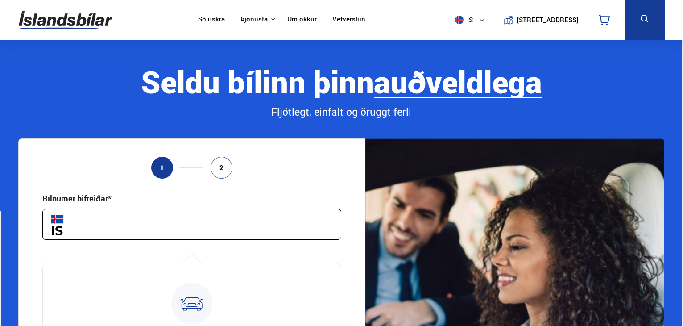  I want to click on img: svg+xml;base64,PHN2ZyB4bWxucz0iaHR0cDovL3d3dy53My5vcmcvMjAwMC9zdmciIHdpZHRoPSI1MTIiIGhlaWdodD0iNT..., so click(459, 20).